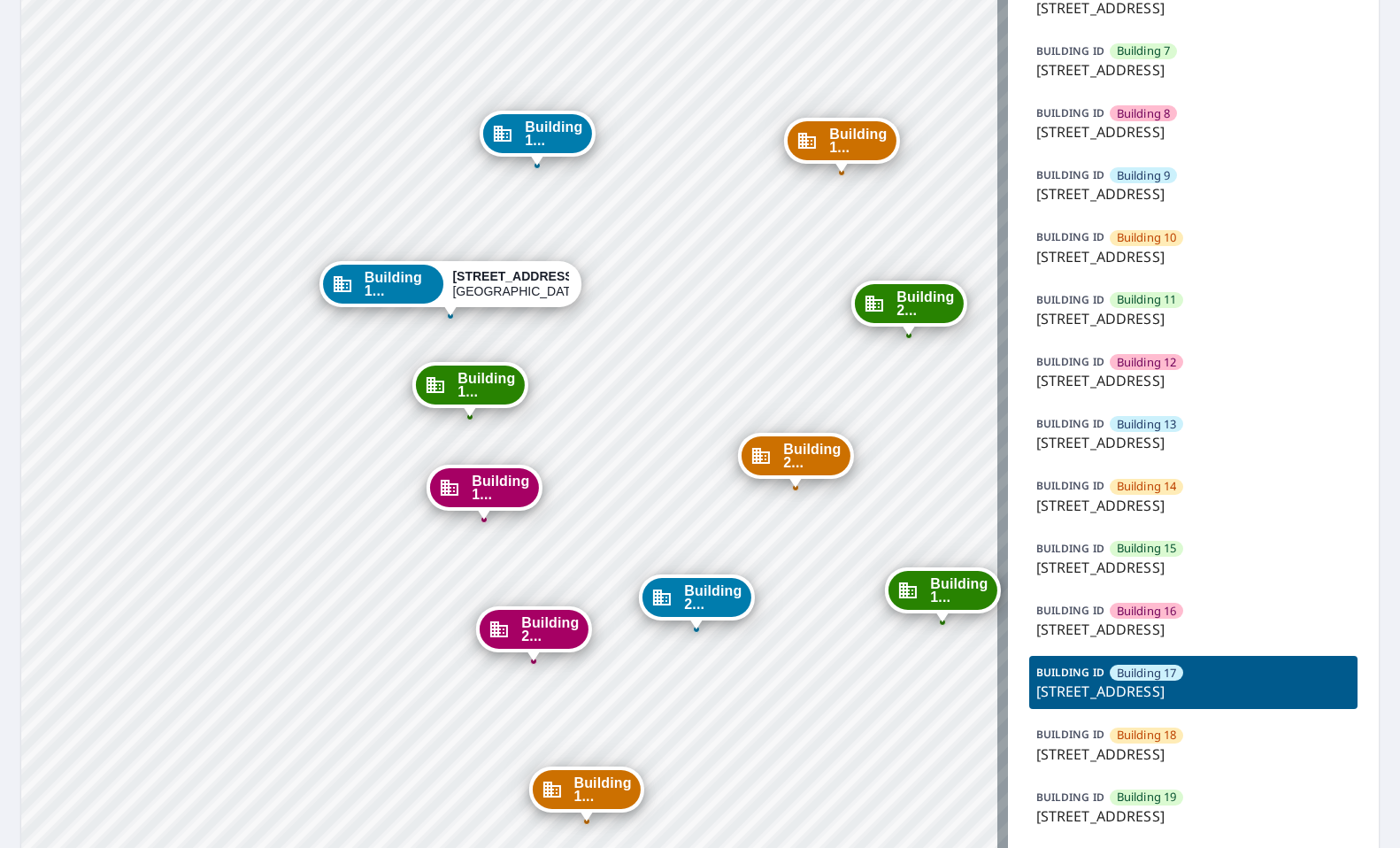 The image size is (1400, 848). What do you see at coordinates (1143, 176) in the screenshot?
I see `span: Building 9` at bounding box center [1143, 176].